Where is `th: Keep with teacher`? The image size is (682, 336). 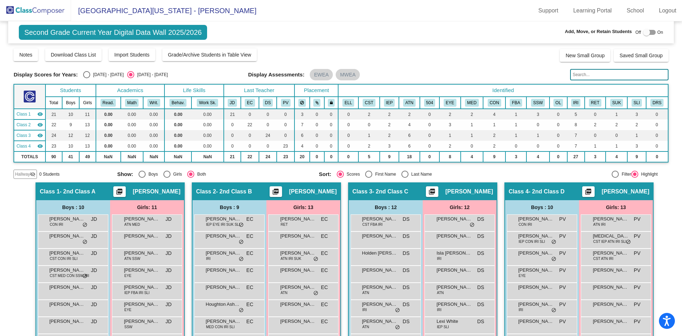 th: Keep with teacher is located at coordinates (331, 103).